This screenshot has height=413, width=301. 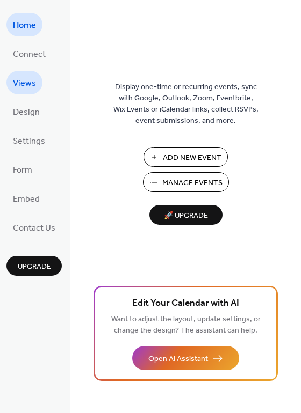 I want to click on a: Form, so click(x=23, y=170).